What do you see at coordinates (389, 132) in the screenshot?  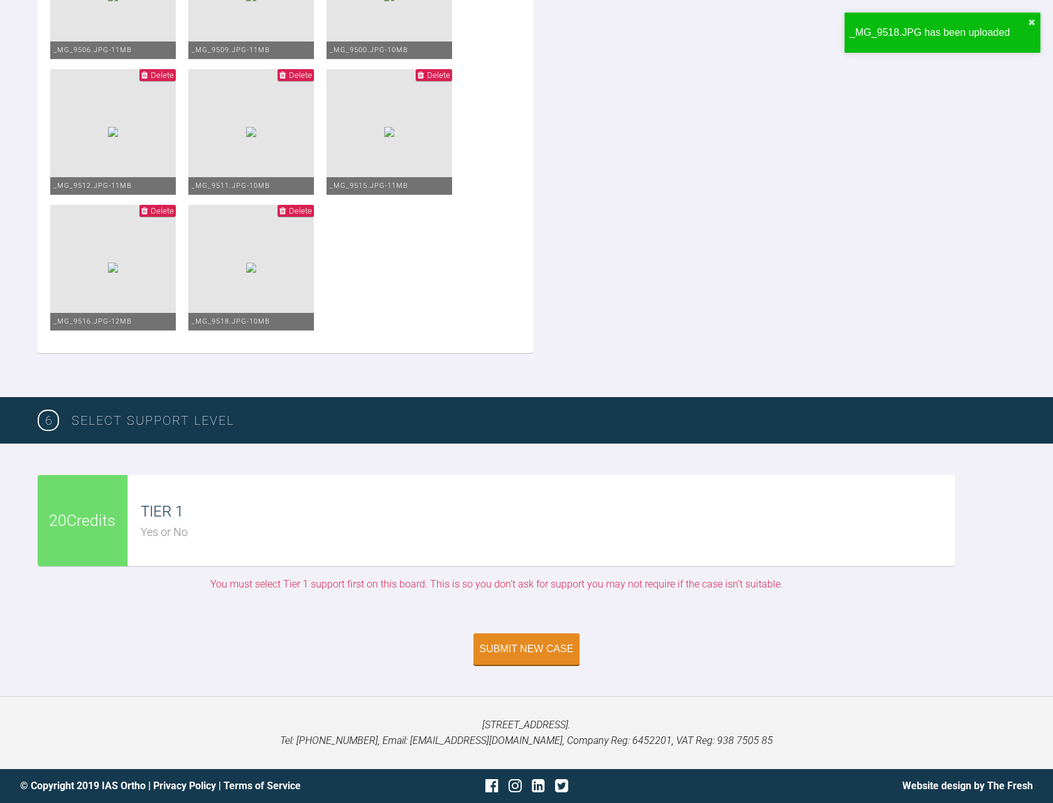 I see `img: b7c67da4-3095-4ff2-9a2c-f0dc86964419` at bounding box center [389, 132].